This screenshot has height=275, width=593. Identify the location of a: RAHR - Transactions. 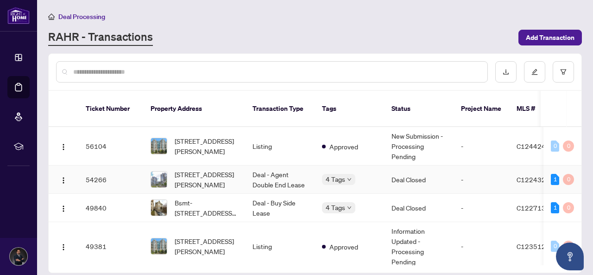
(101, 38).